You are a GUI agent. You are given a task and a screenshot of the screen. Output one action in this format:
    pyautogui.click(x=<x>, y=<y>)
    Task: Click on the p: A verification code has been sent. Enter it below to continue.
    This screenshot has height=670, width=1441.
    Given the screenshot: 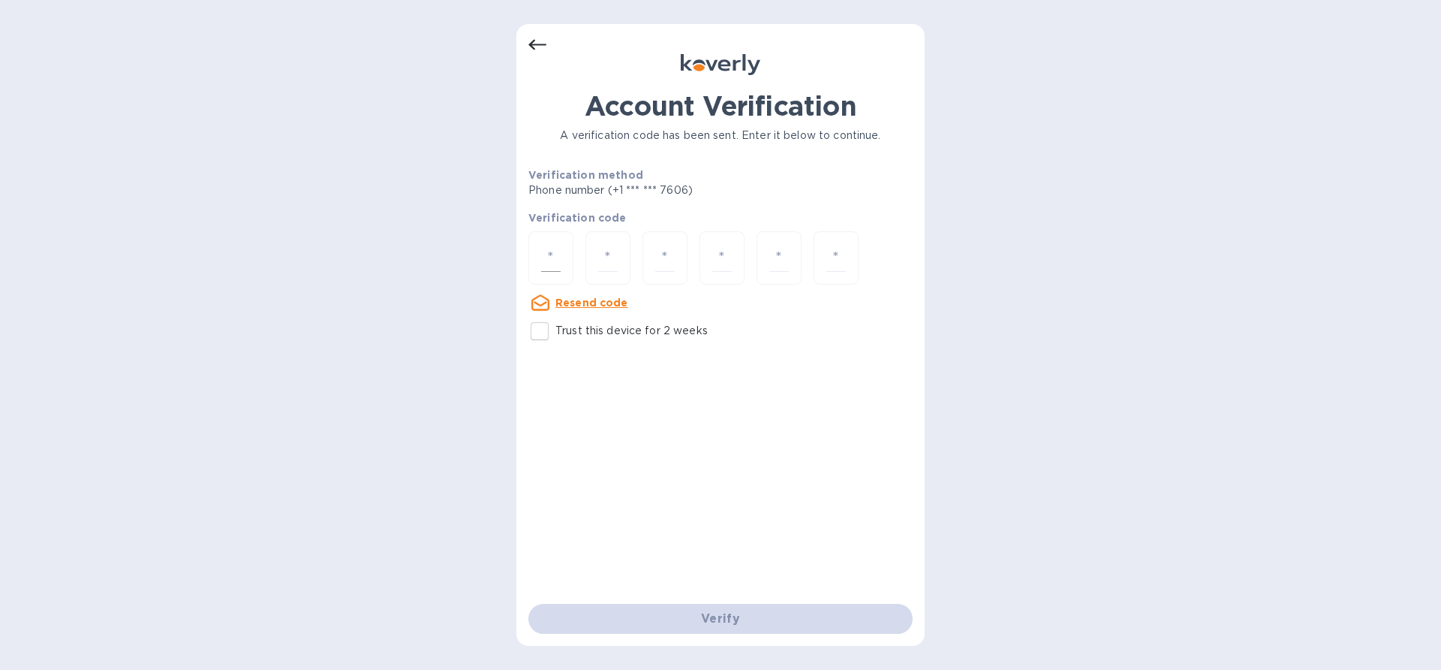 What is the action you would take?
    pyautogui.click(x=721, y=135)
    